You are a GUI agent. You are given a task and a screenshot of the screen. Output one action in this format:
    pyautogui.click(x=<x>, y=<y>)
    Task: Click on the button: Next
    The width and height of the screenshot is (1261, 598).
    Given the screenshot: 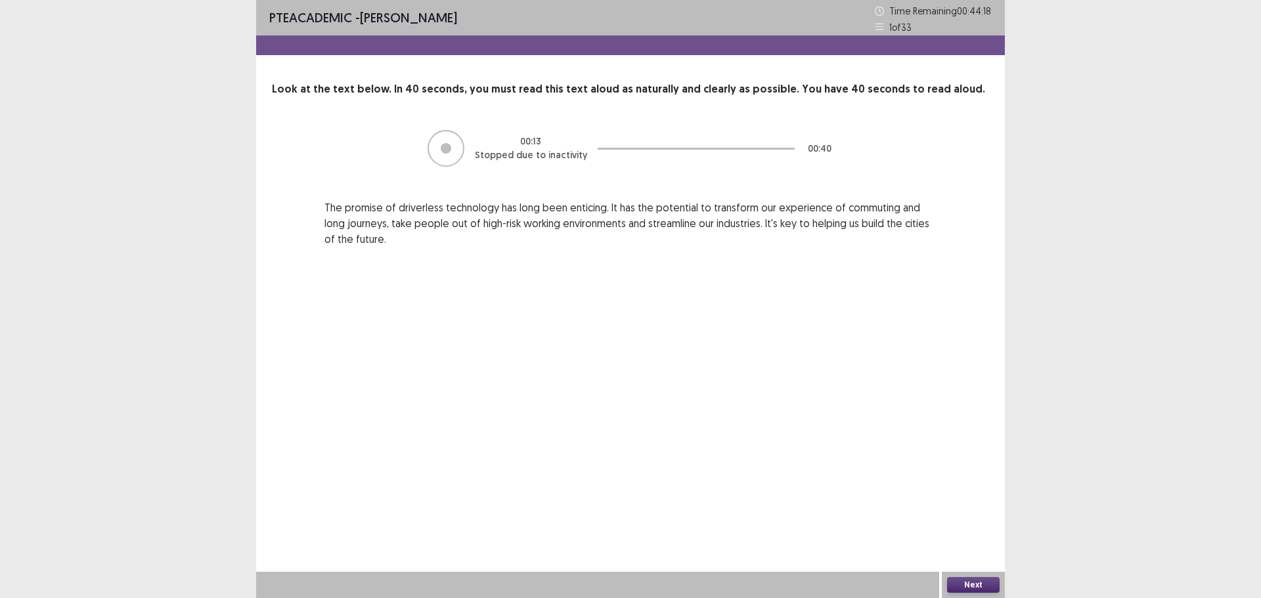 What is the action you would take?
    pyautogui.click(x=973, y=585)
    